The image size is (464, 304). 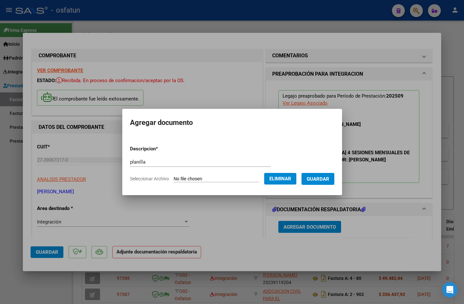 What do you see at coordinates (318, 179) in the screenshot?
I see `span: Guardar` at bounding box center [318, 179].